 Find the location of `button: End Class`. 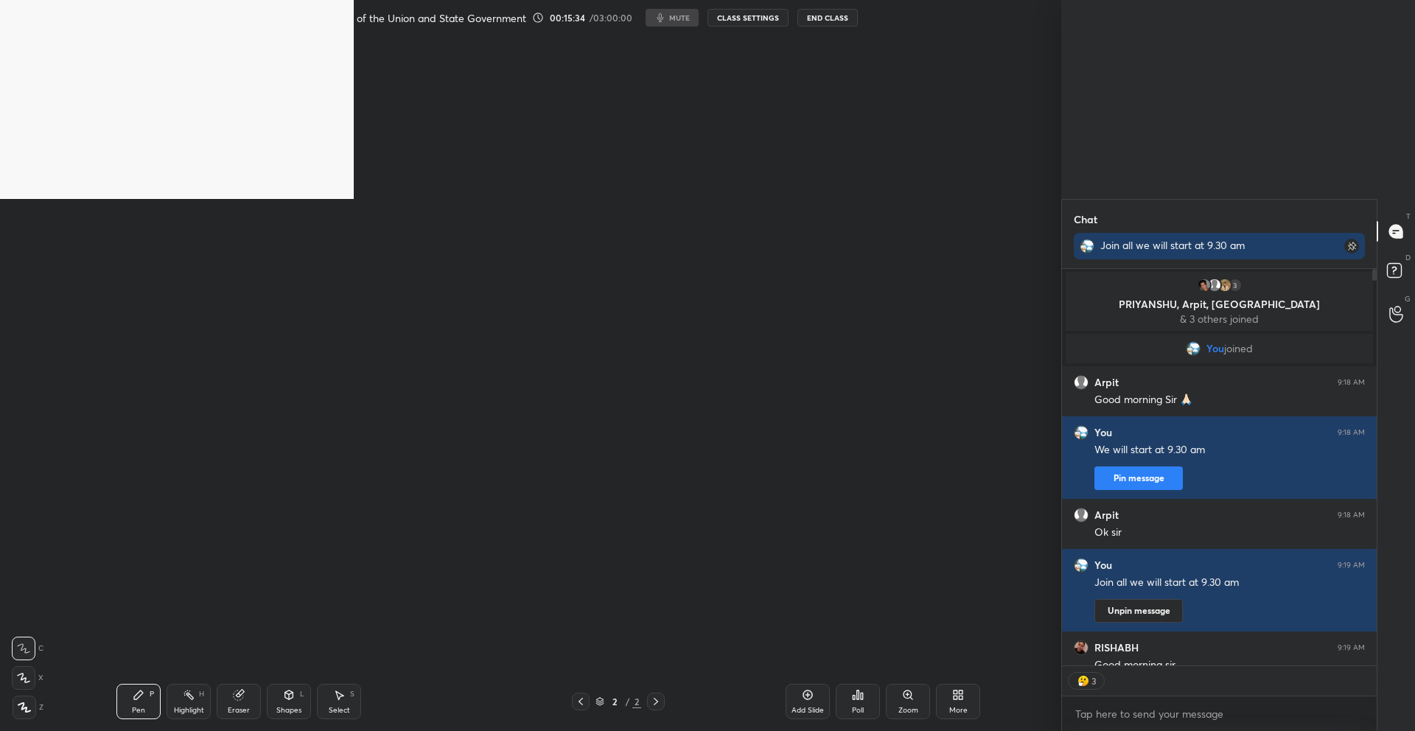

button: End Class is located at coordinates (828, 18).